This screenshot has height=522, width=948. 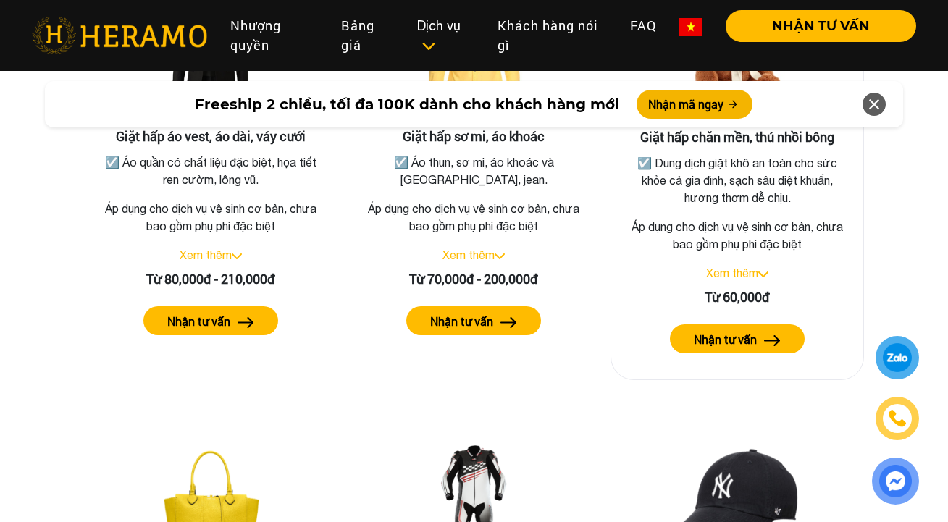 I want to click on img: vn-flag.png, so click(x=691, y=27).